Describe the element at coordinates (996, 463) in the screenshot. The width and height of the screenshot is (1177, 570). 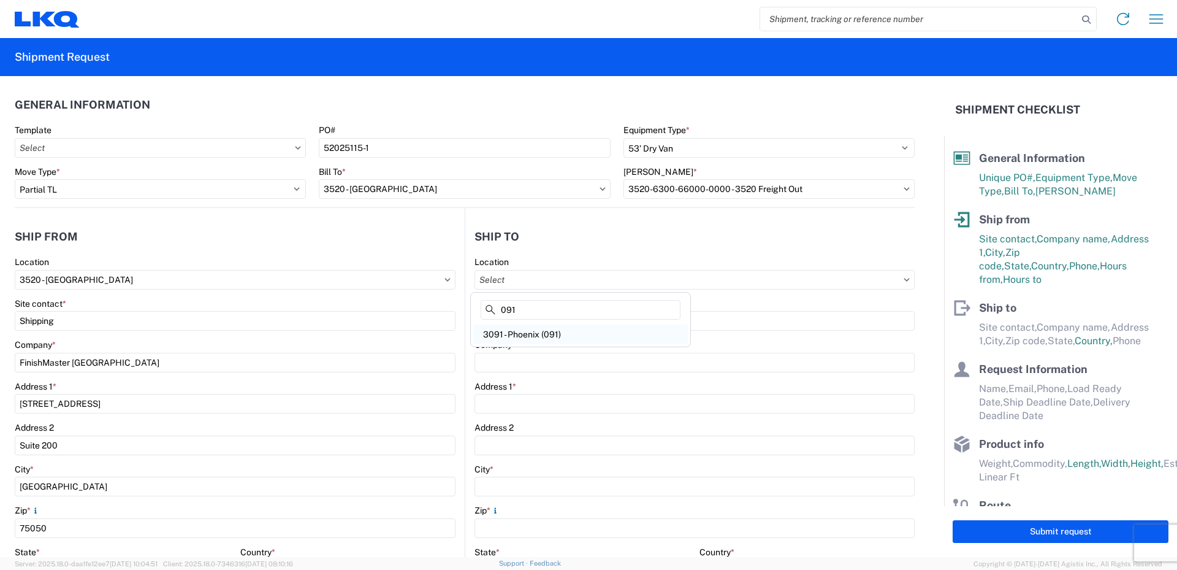
I see `span: Weight,` at that location.